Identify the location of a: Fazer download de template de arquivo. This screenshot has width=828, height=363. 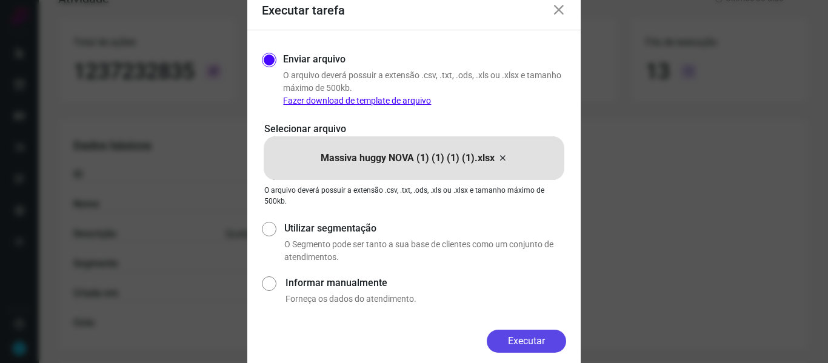
(357, 101).